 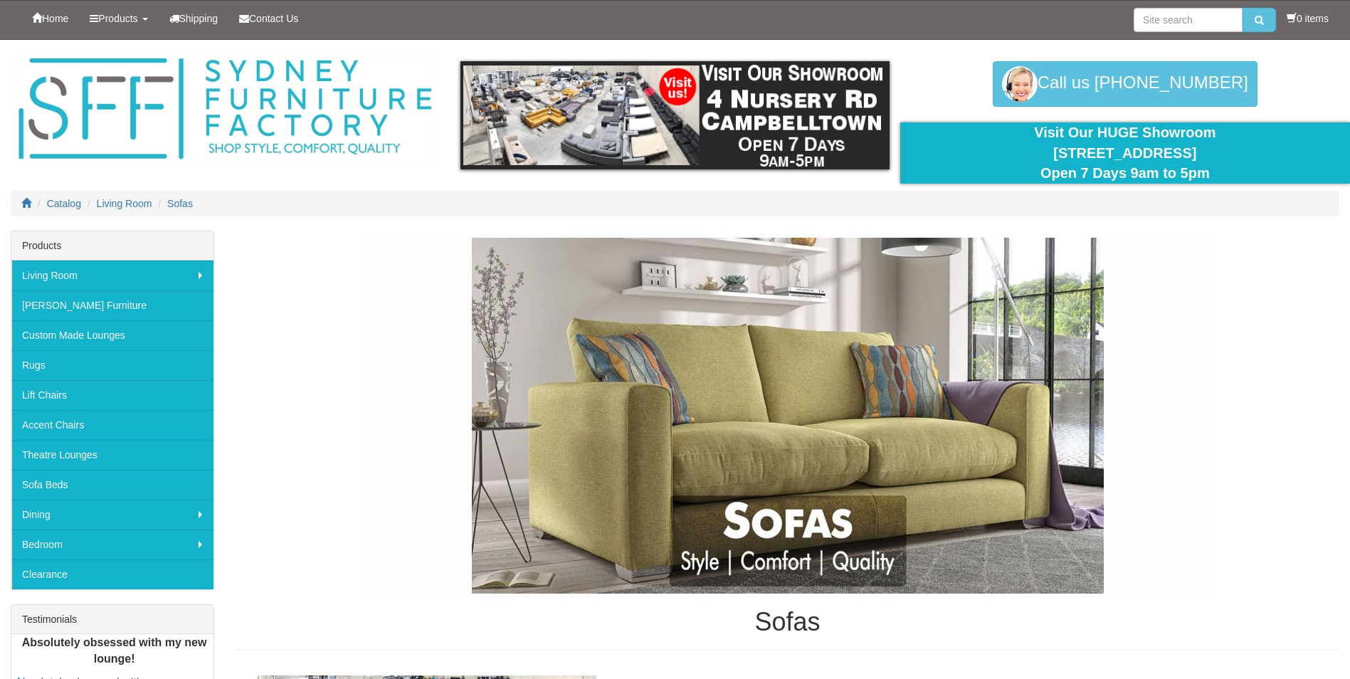 What do you see at coordinates (112, 485) in the screenshot?
I see `a: Sofa Beds` at bounding box center [112, 485].